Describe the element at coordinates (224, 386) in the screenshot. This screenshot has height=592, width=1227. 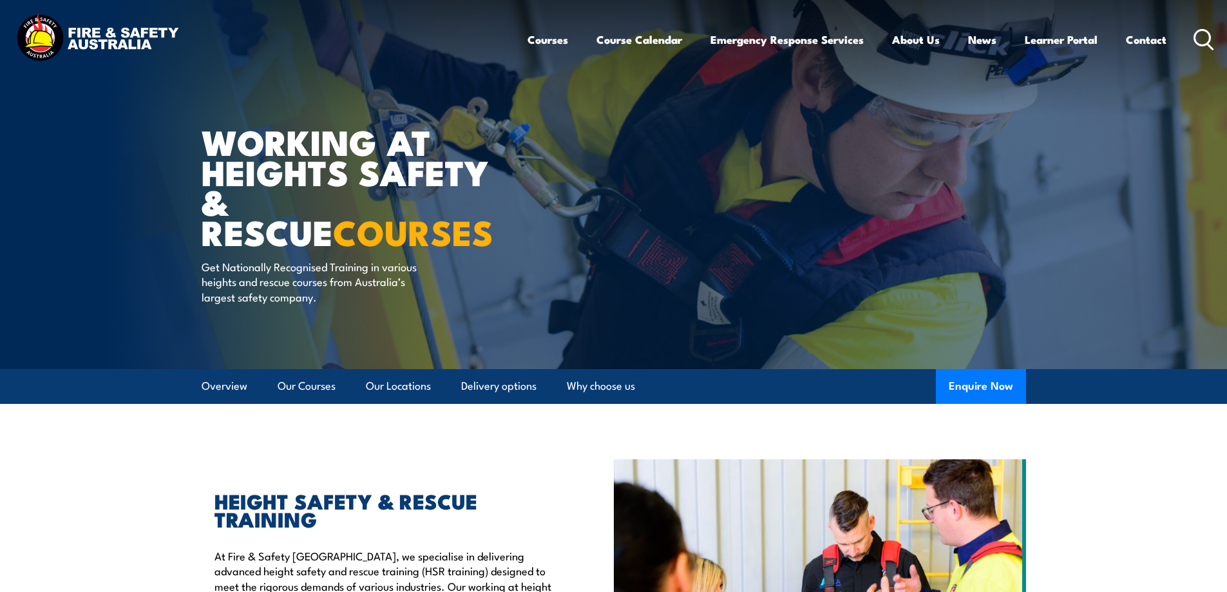
I see `a: Overview` at that location.